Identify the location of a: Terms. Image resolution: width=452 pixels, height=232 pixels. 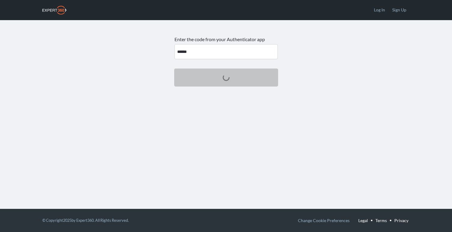
(381, 220).